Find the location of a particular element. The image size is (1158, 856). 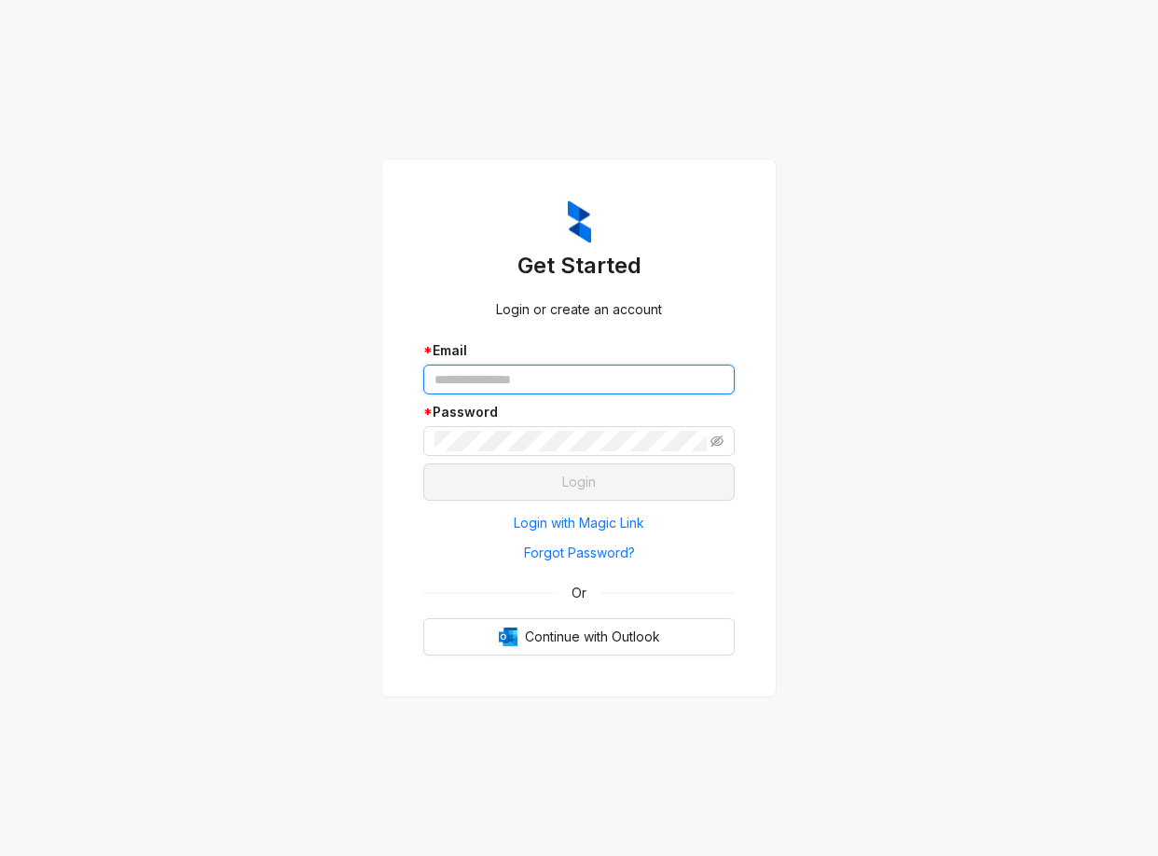

div: Password is located at coordinates (579, 412).